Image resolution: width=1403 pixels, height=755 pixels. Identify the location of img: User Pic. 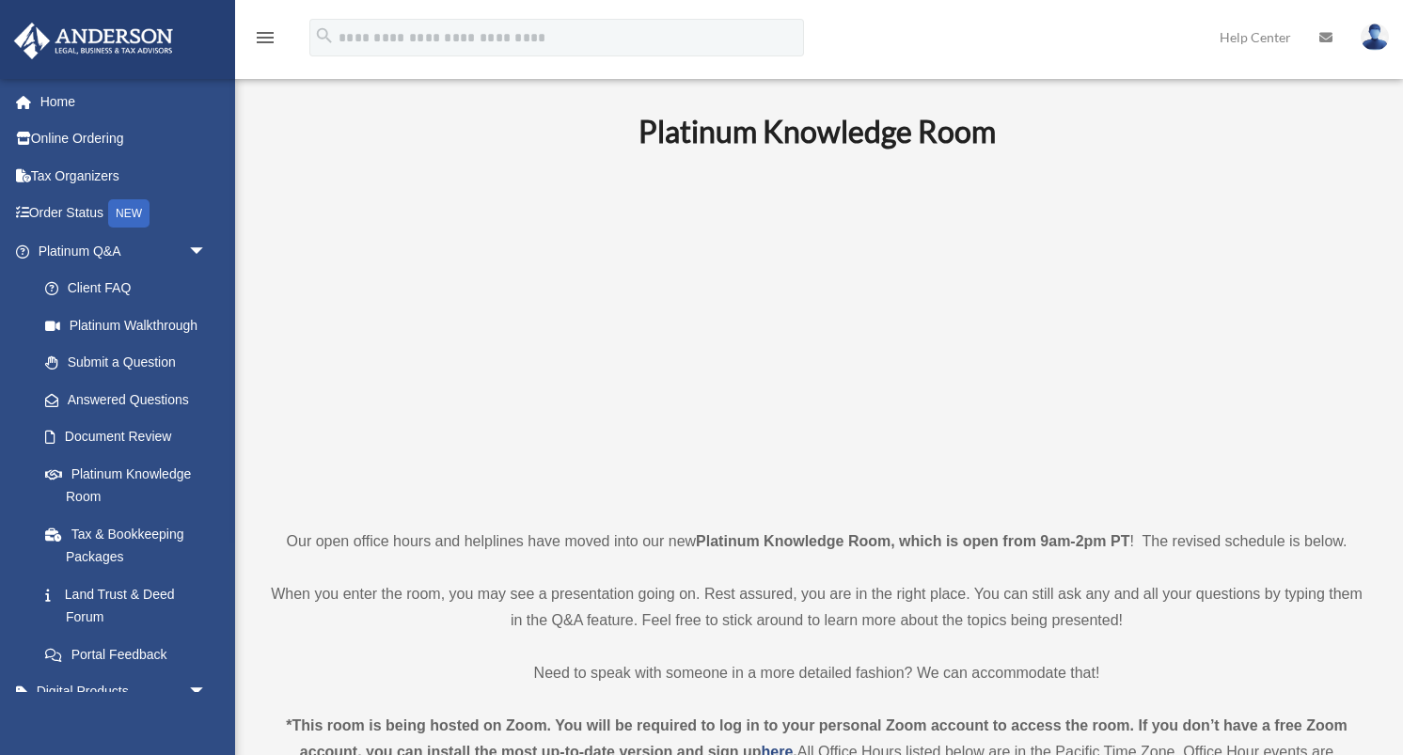
(1375, 37).